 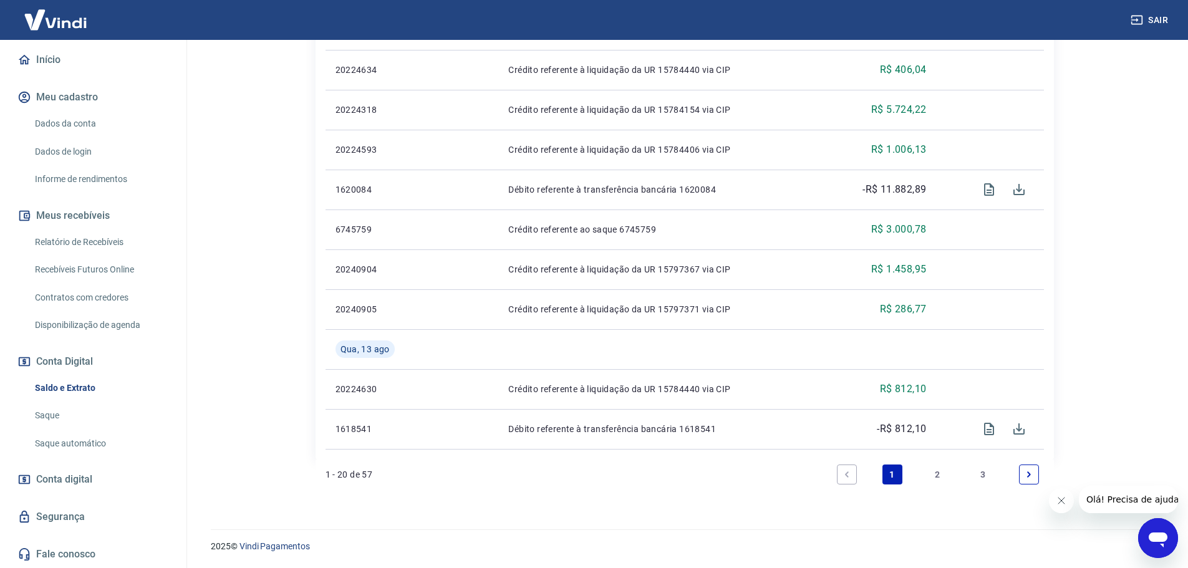 What do you see at coordinates (899, 110) in the screenshot?
I see `p: R$ 5.724,22` at bounding box center [899, 110].